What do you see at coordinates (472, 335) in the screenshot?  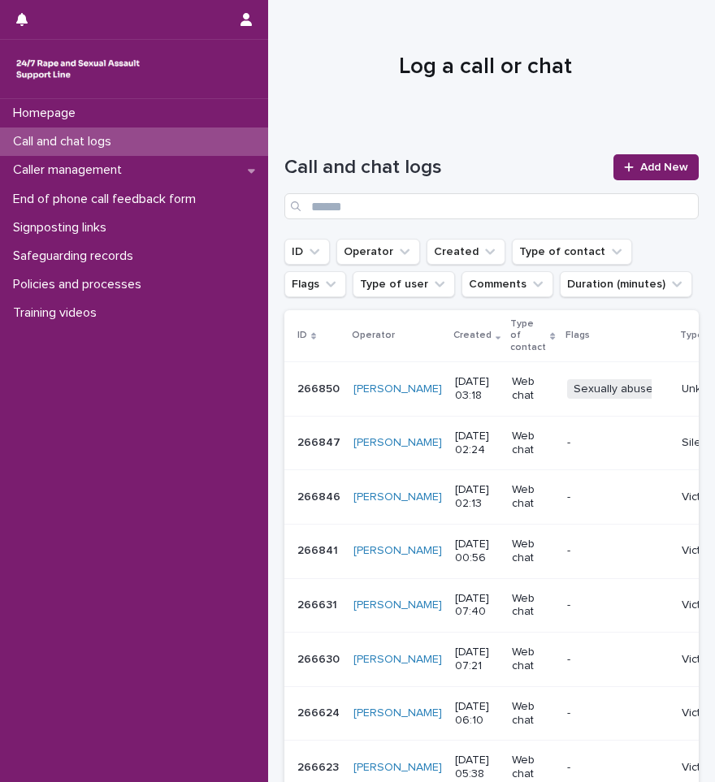 I see `p: Created` at bounding box center [472, 335].